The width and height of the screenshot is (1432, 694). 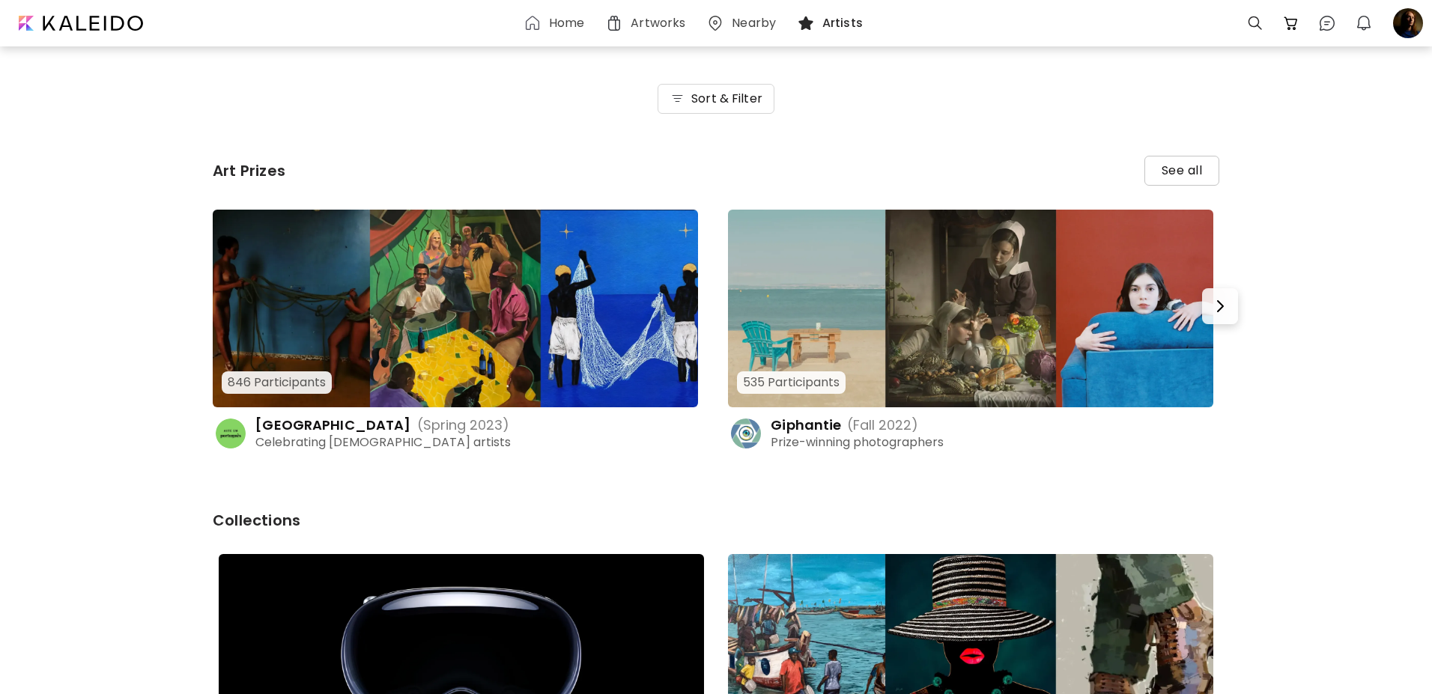 I want to click on h5: Prize-winning photographers, so click(x=988, y=443).